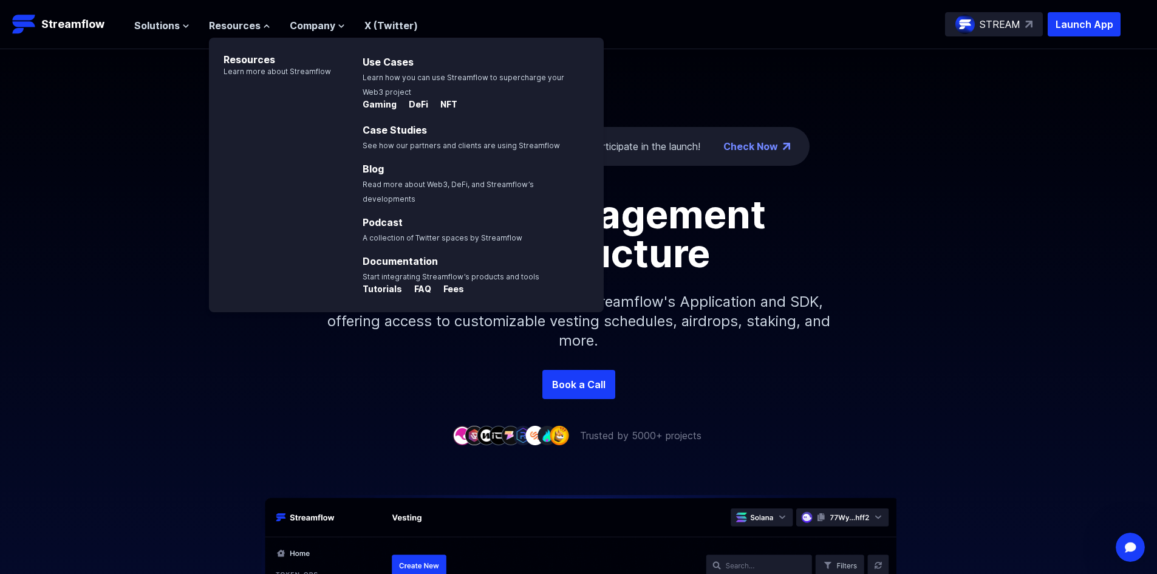  What do you see at coordinates (449, 289) in the screenshot?
I see `p: Fees` at bounding box center [449, 289].